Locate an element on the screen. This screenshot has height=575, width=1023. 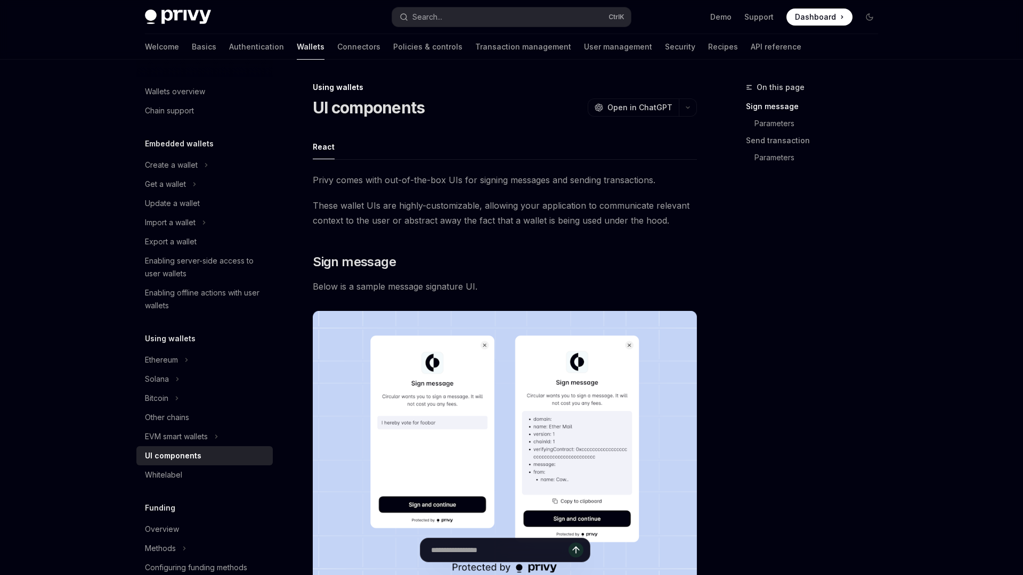
span: These wallet UIs are highly-customizable, allowing your application to communicate relevant conte... is located at coordinates (505, 213).